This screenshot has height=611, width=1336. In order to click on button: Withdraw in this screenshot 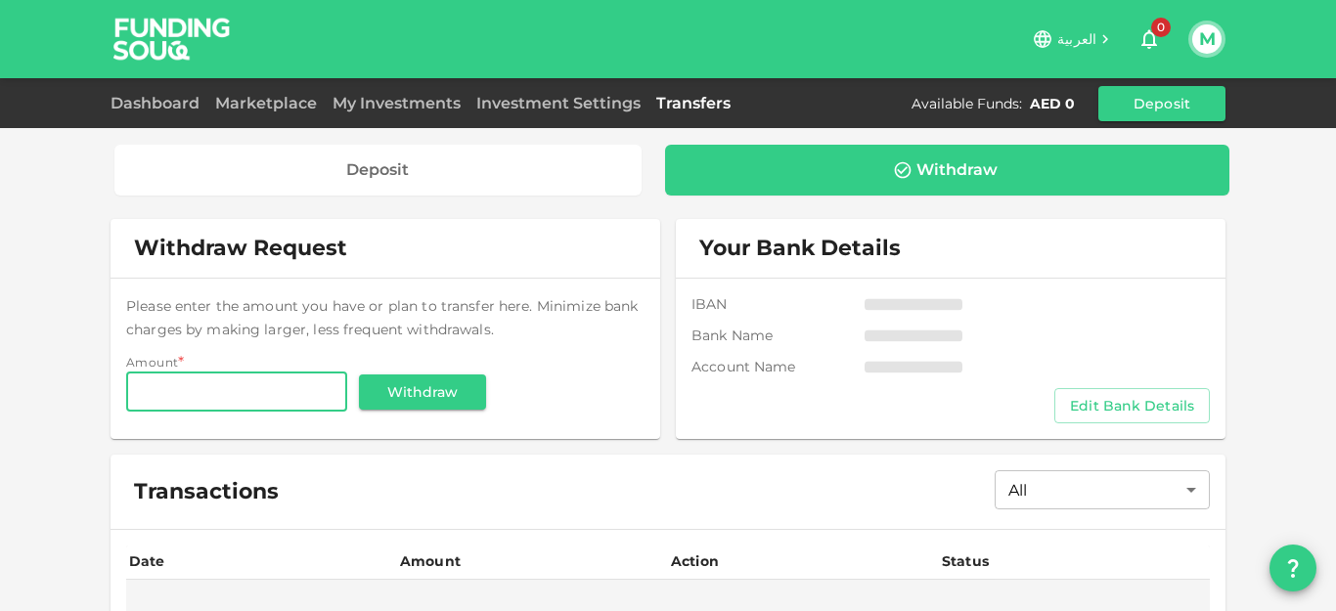, I will do `click(422, 392)`.